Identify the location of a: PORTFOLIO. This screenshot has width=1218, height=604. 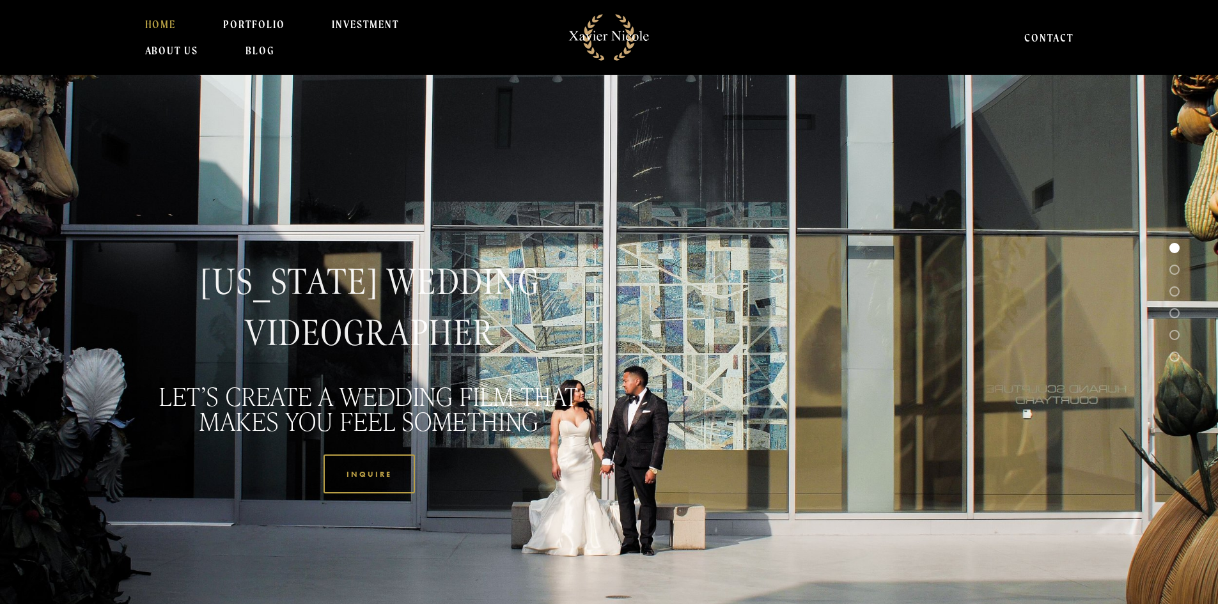
(254, 24).